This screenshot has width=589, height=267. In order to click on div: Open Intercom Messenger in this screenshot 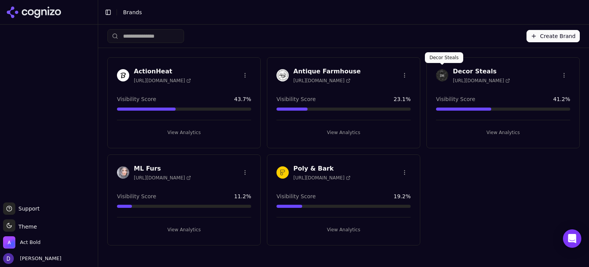, I will do `click(573, 238)`.